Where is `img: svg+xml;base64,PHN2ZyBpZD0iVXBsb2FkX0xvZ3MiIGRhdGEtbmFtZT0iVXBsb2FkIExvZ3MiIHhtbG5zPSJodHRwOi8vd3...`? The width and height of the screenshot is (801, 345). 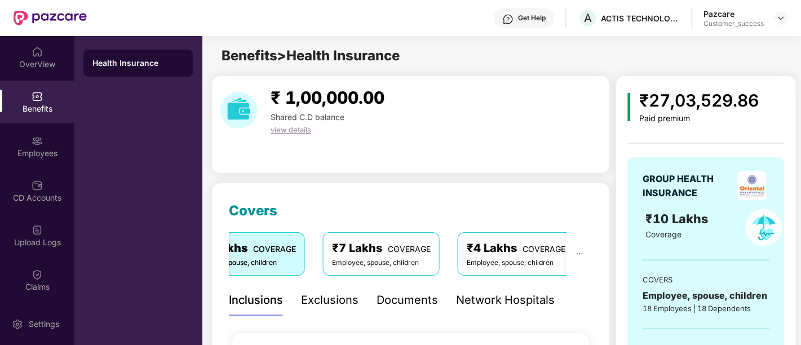 img: svg+xml;base64,PHN2ZyBpZD0iVXBsb2FkX0xvZ3MiIGRhdGEtbmFtZT0iVXBsb2FkIExvZ3MiIHhtbG5zPSJodHRwOi8vd3... is located at coordinates (37, 230).